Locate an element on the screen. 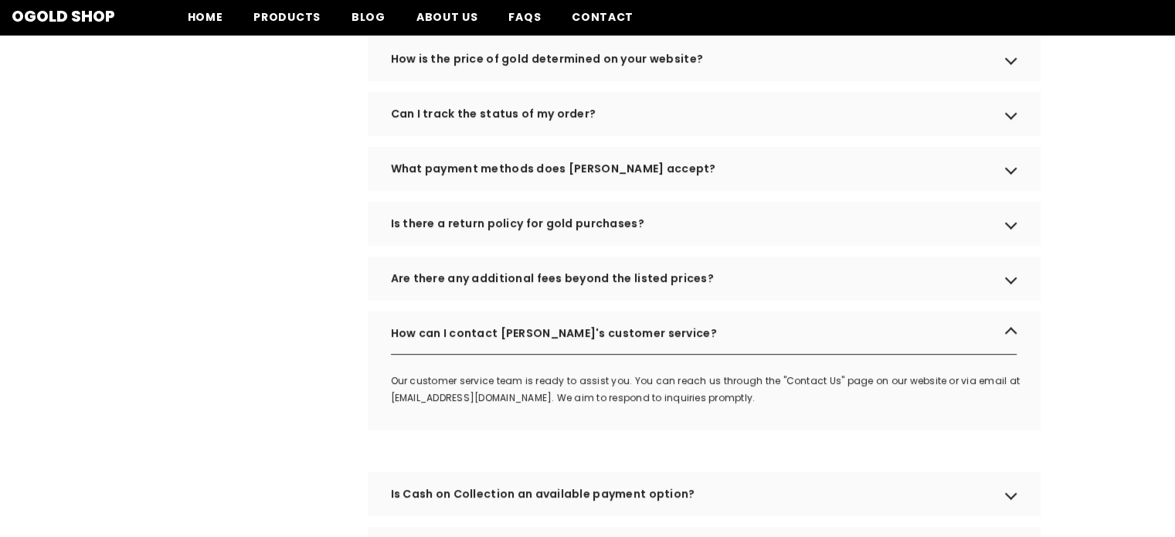  div: How is the price of gold determined on your website? is located at coordinates (704, 59).